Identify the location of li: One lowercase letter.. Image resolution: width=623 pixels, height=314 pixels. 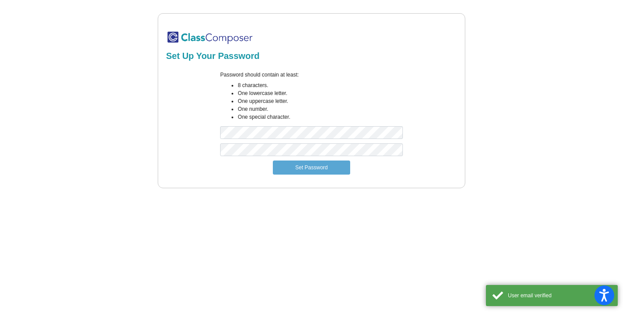
(320, 93).